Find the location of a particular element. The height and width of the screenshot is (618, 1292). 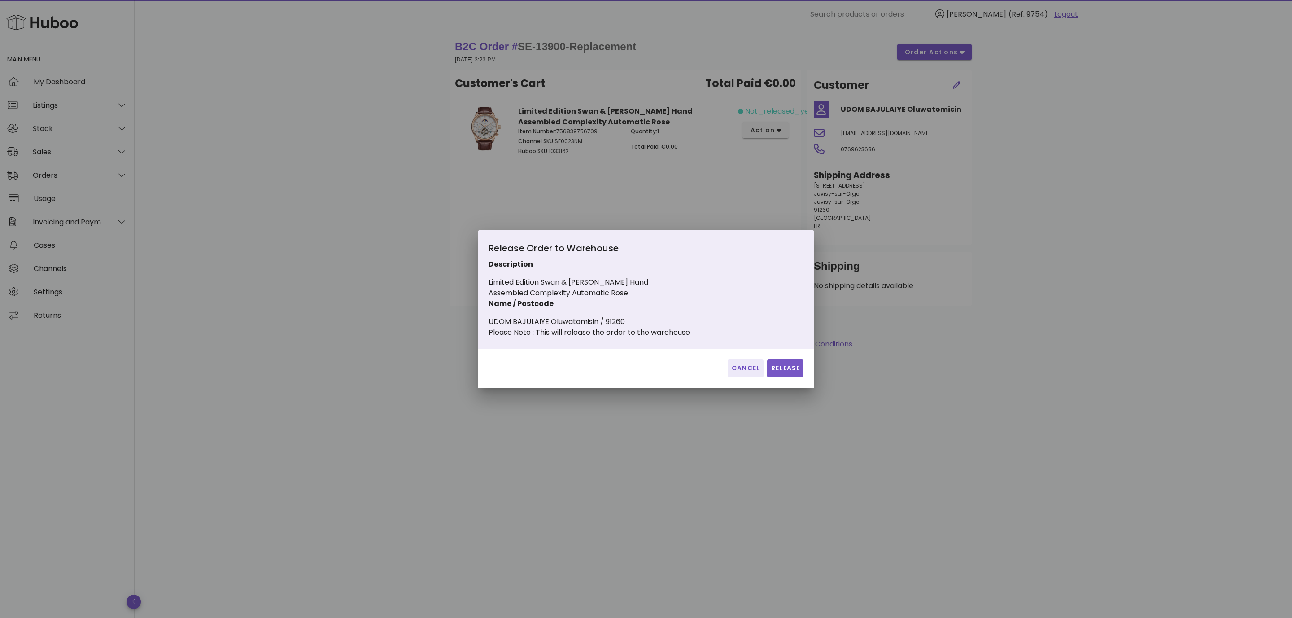

div: Please Note : This will release the order to the warehouse is located at coordinates (589, 333).